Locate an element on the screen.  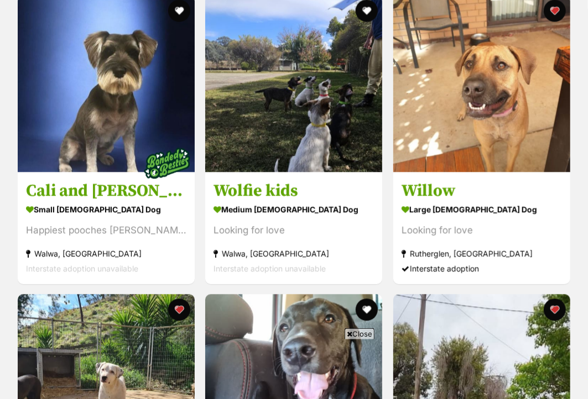
span: Close is located at coordinates (359, 334).